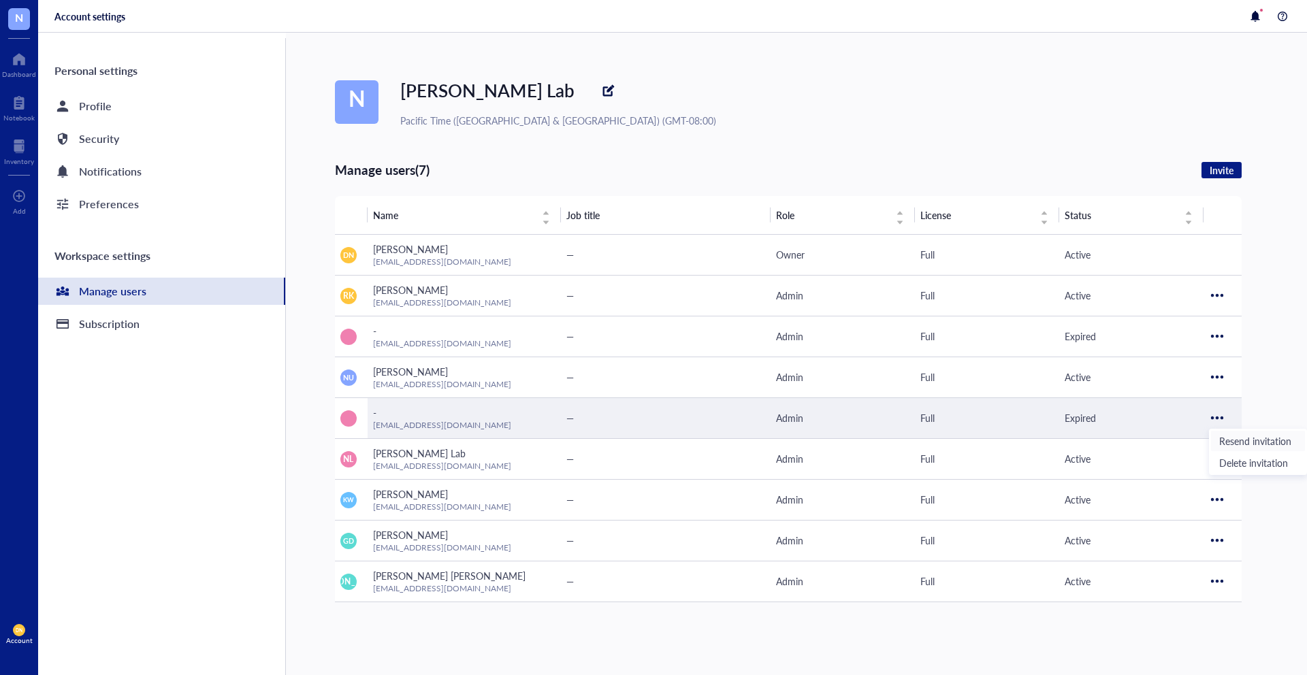 The width and height of the screenshot is (1307, 675). Describe the element at coordinates (453, 215) in the screenshot. I see `span: Name` at that location.